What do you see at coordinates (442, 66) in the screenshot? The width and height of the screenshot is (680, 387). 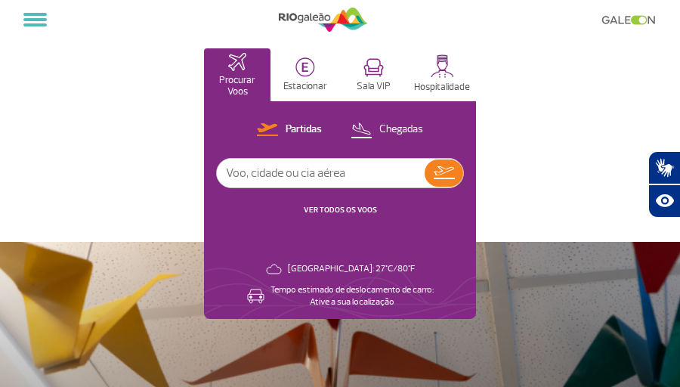 I see `img: hospitality.svg` at bounding box center [442, 66].